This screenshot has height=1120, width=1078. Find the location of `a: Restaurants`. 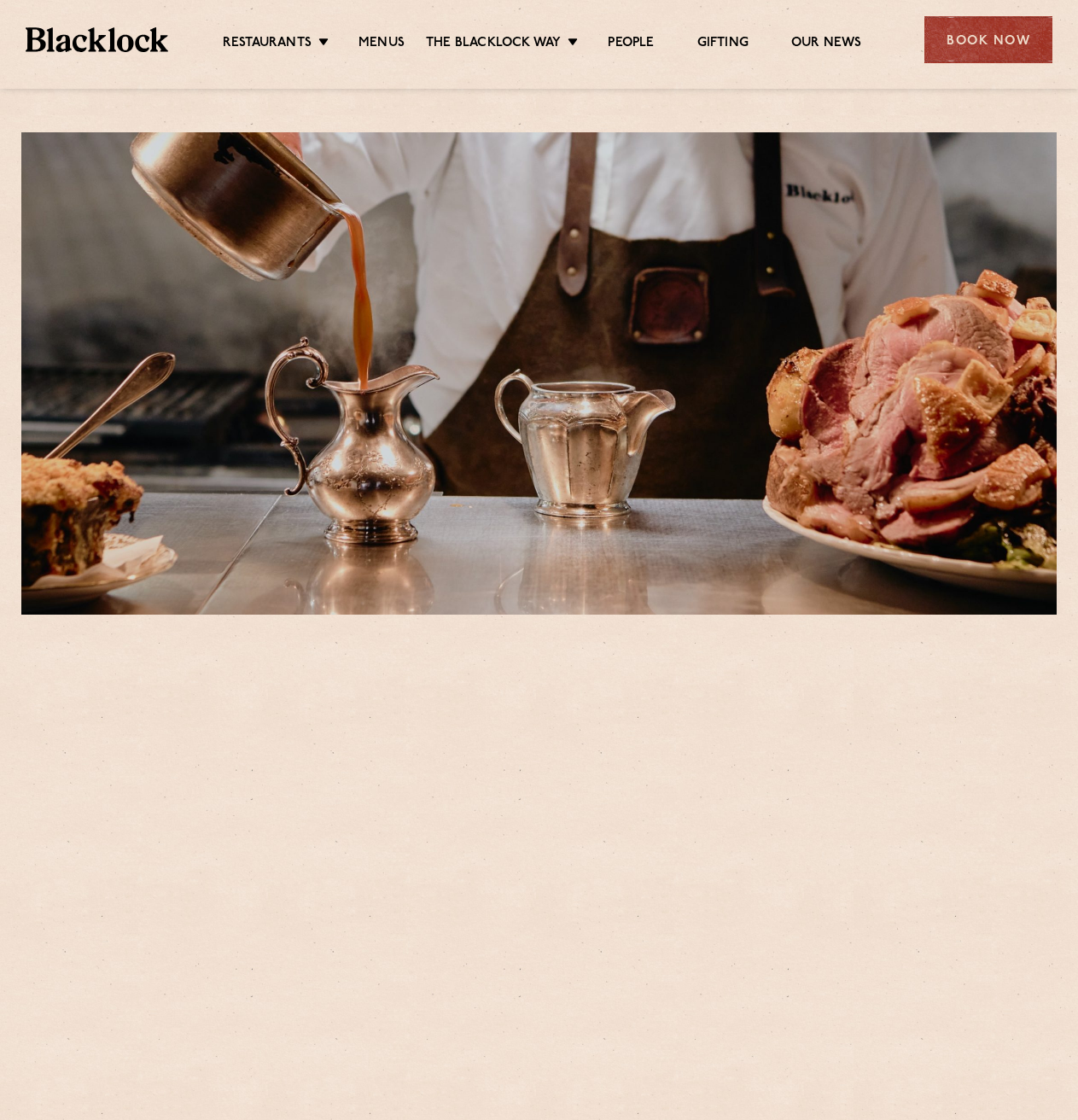

a: Restaurants is located at coordinates (267, 45).